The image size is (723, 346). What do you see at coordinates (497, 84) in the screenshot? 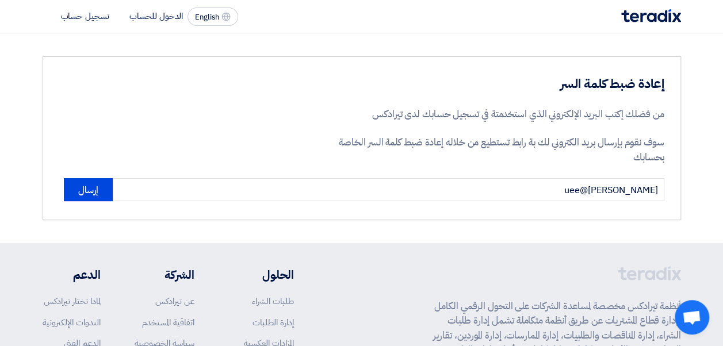
I see `h3: إعادة ضبط كلمة السر` at bounding box center [497, 84].